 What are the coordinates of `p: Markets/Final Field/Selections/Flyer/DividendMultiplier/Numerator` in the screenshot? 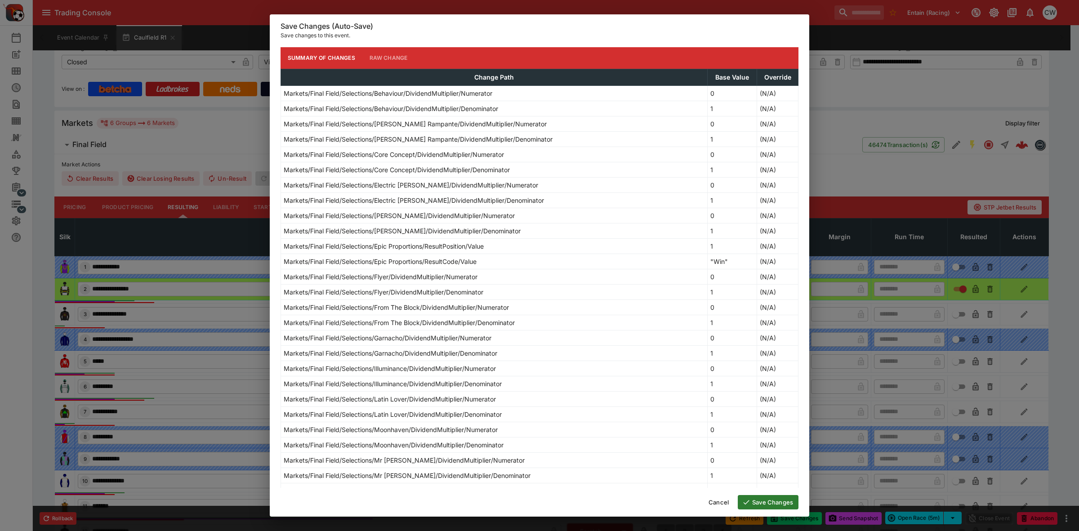 It's located at (380, 277).